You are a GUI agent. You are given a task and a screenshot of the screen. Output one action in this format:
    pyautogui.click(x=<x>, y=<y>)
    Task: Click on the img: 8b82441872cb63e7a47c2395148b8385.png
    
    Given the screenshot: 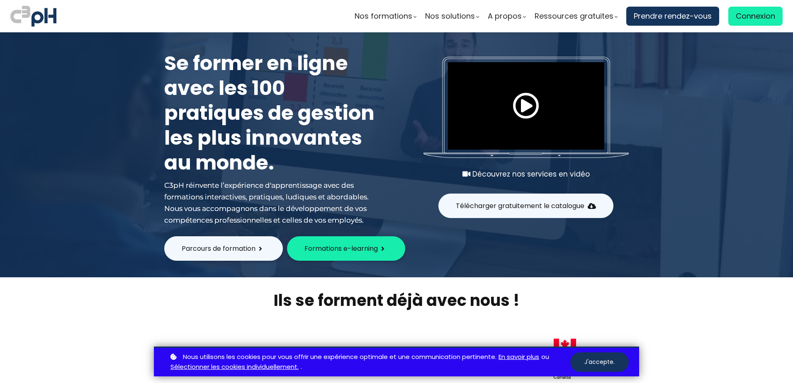 What is the action you would take?
    pyautogui.click(x=580, y=359)
    